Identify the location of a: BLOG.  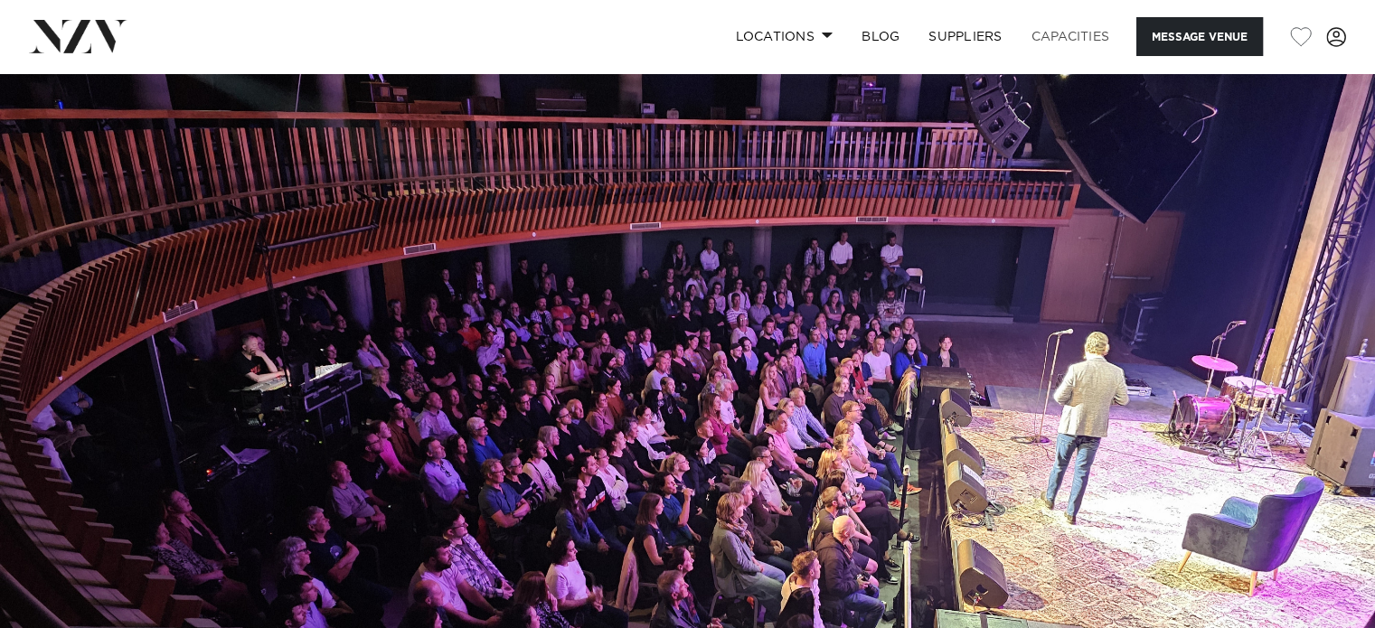
(880, 36).